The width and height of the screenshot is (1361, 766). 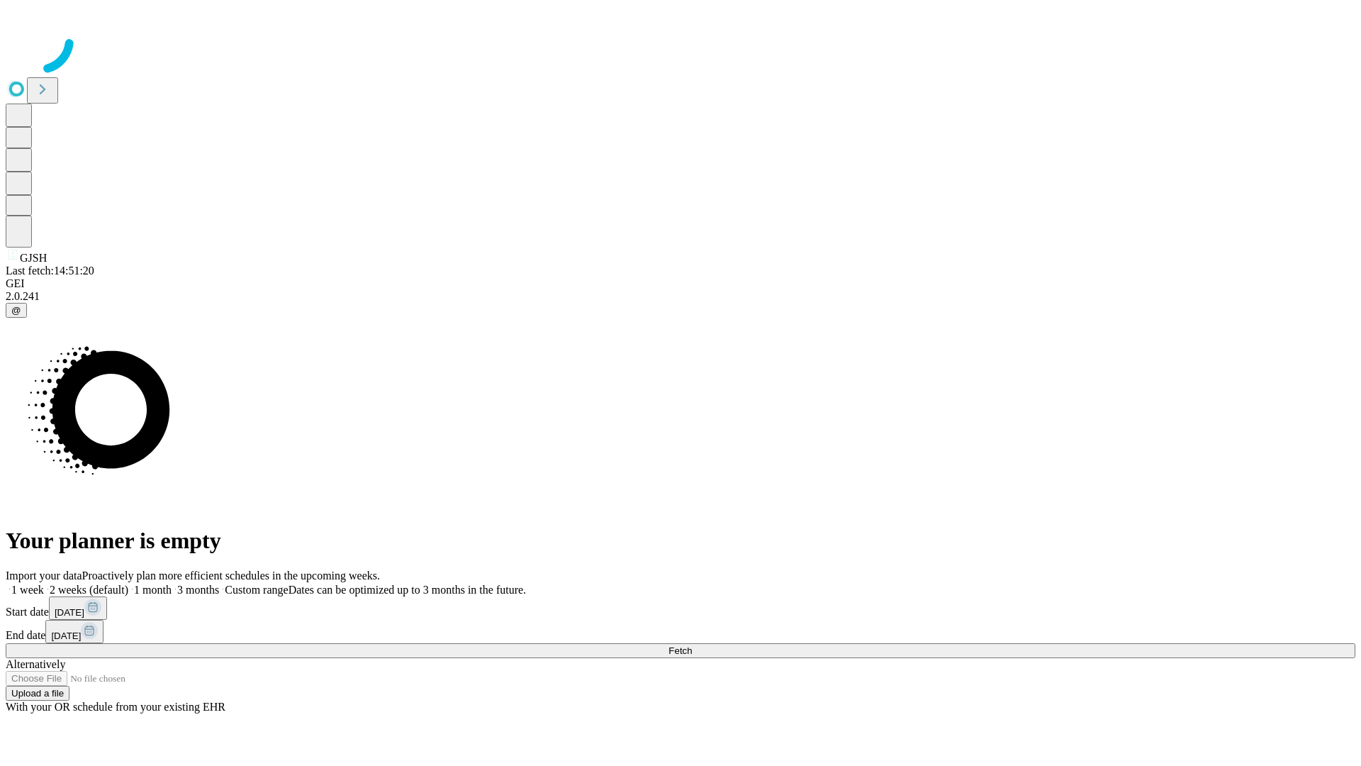 What do you see at coordinates (35, 663) in the screenshot?
I see `span: Alternatively` at bounding box center [35, 663].